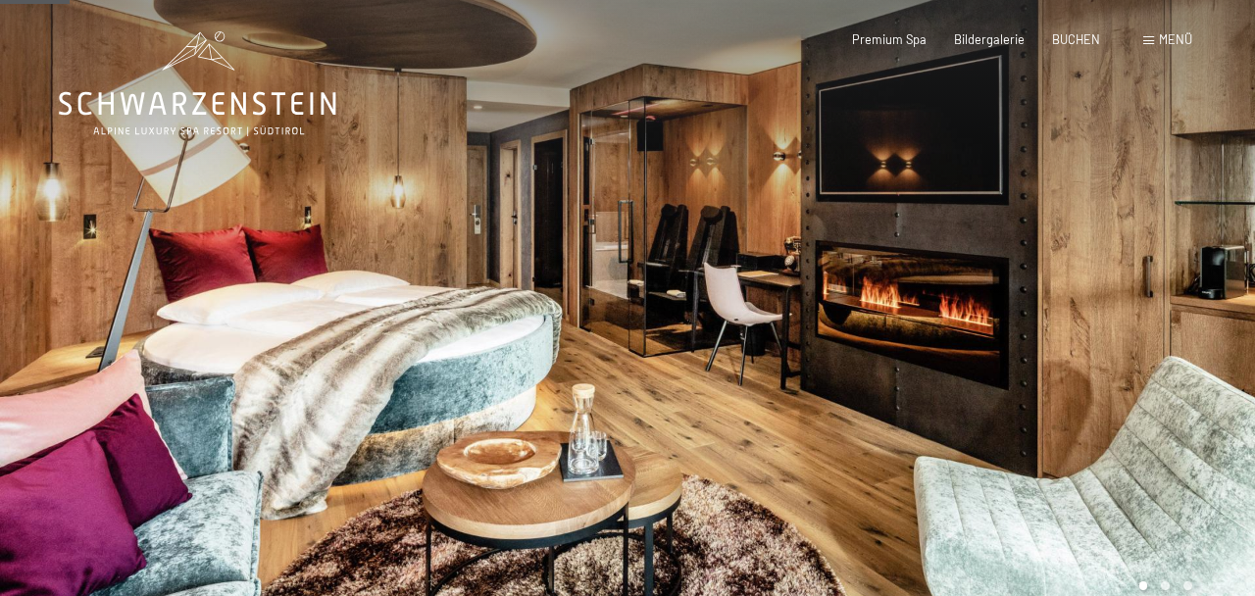  I want to click on a: Premium Spa, so click(889, 39).